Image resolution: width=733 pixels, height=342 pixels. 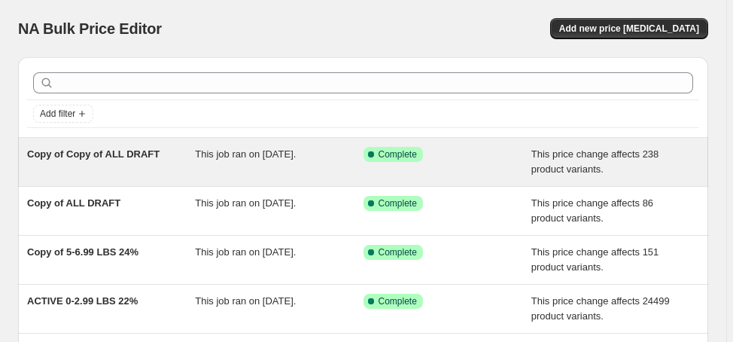 I want to click on span: Copy of ALL DRAFT, so click(x=74, y=202).